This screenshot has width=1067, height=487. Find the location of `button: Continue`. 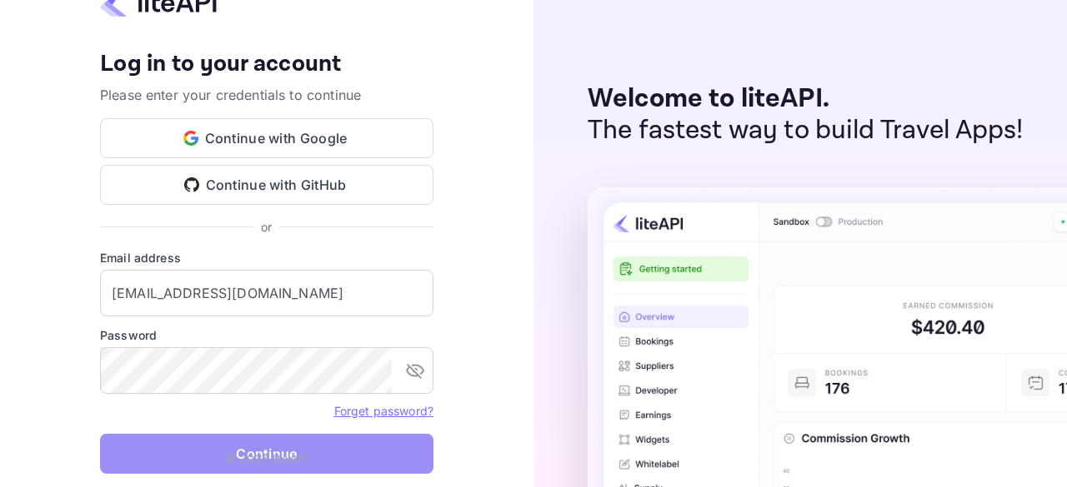

button: Continue is located at coordinates (267, 454).